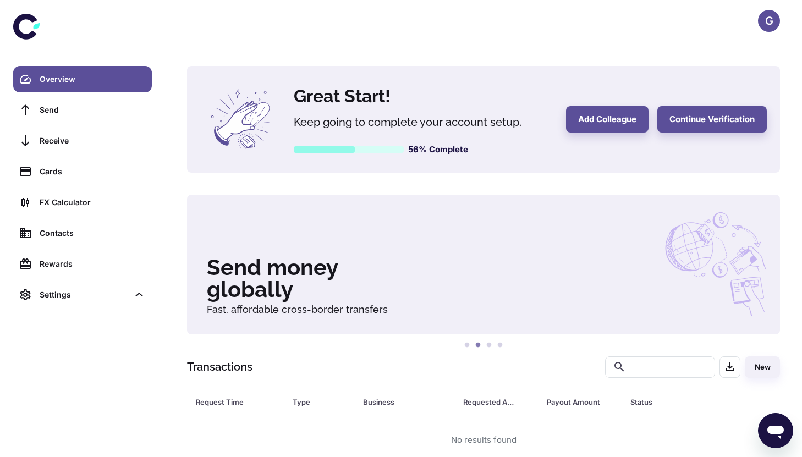  What do you see at coordinates (92, 79) in the screenshot?
I see `div: Overview` at bounding box center [92, 79].